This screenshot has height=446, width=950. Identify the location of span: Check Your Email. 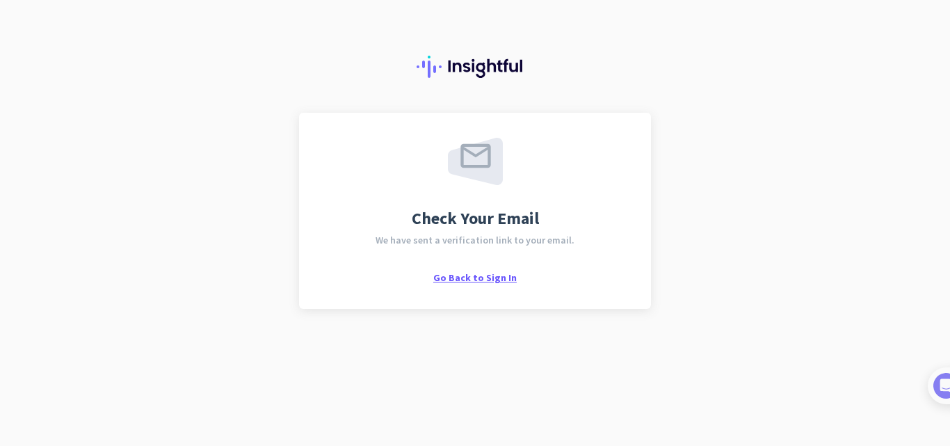
(475, 218).